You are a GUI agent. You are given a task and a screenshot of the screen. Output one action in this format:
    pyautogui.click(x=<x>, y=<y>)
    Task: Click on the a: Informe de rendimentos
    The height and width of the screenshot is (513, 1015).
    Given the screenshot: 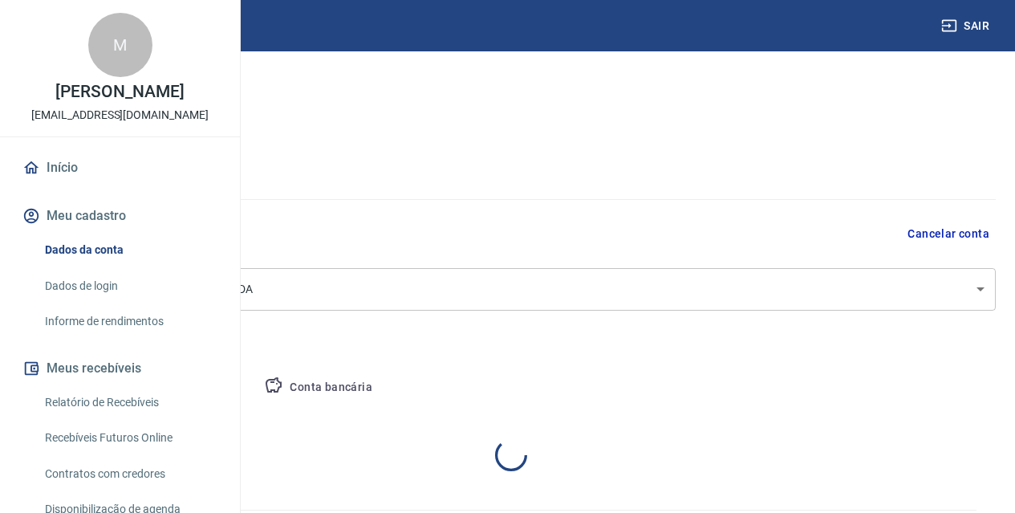 What is the action you would take?
    pyautogui.click(x=129, y=321)
    